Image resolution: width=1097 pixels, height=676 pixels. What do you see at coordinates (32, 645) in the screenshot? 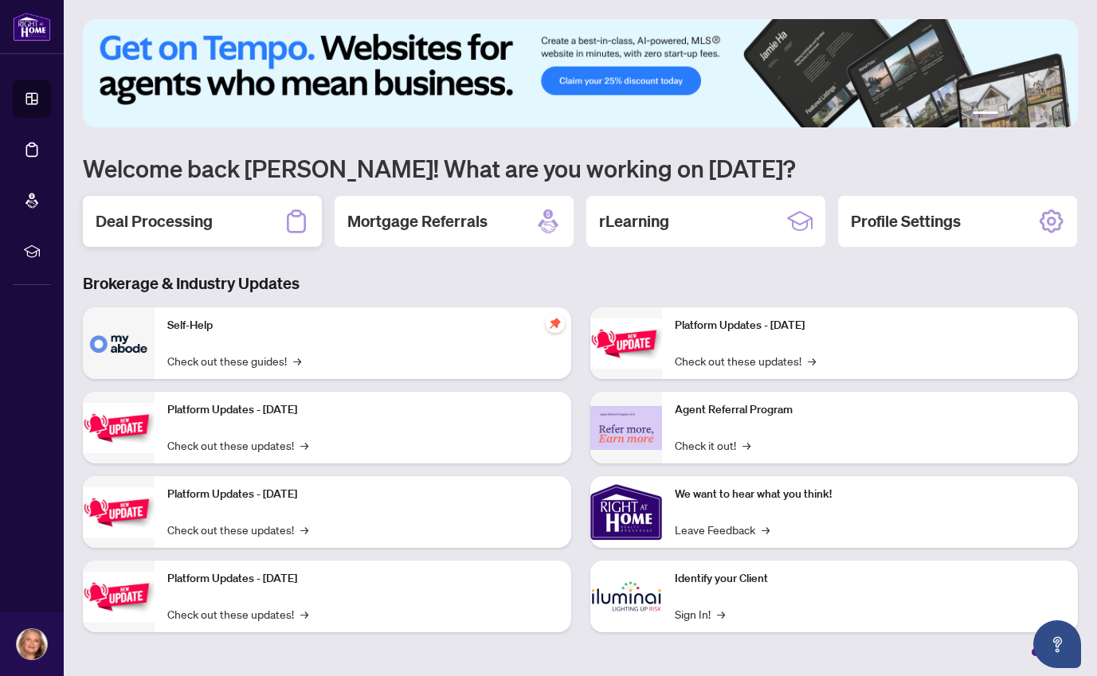
I see `img: Profile Icon` at bounding box center [32, 645].